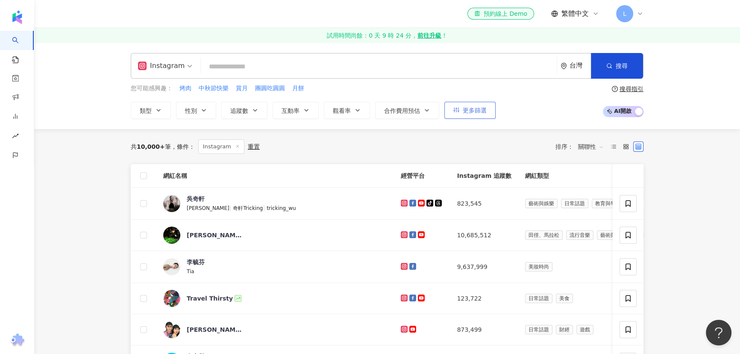 The image size is (740, 354). What do you see at coordinates (185, 88) in the screenshot?
I see `span: 烤肉` at bounding box center [185, 88].